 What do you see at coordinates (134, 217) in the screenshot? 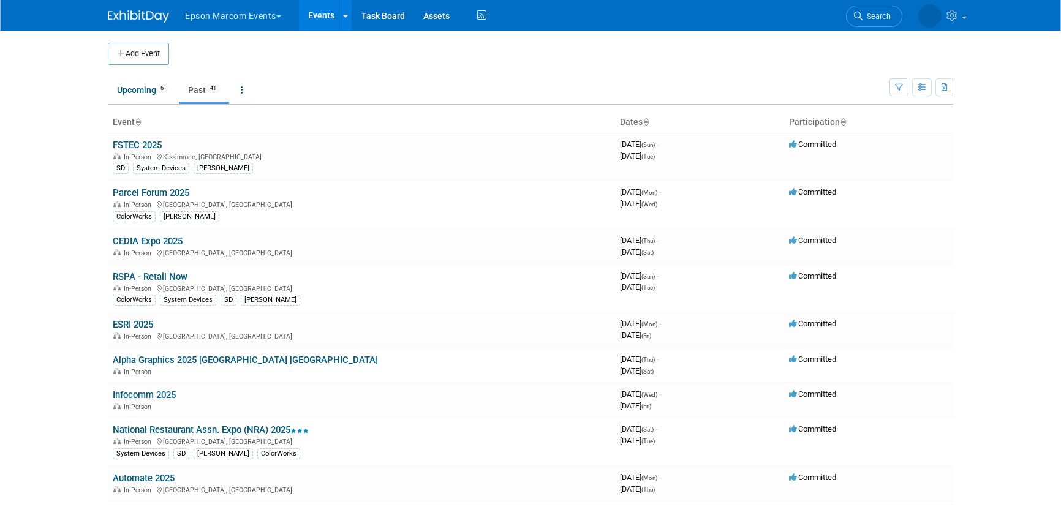
I see `div: ColorWorks` at bounding box center [134, 217].